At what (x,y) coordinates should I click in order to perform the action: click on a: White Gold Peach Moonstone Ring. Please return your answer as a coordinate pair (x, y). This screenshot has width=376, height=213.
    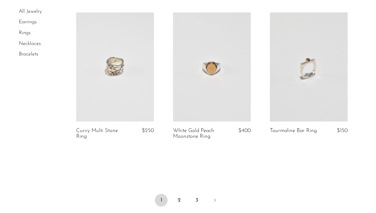
    Looking at the image, I should click on (198, 134).